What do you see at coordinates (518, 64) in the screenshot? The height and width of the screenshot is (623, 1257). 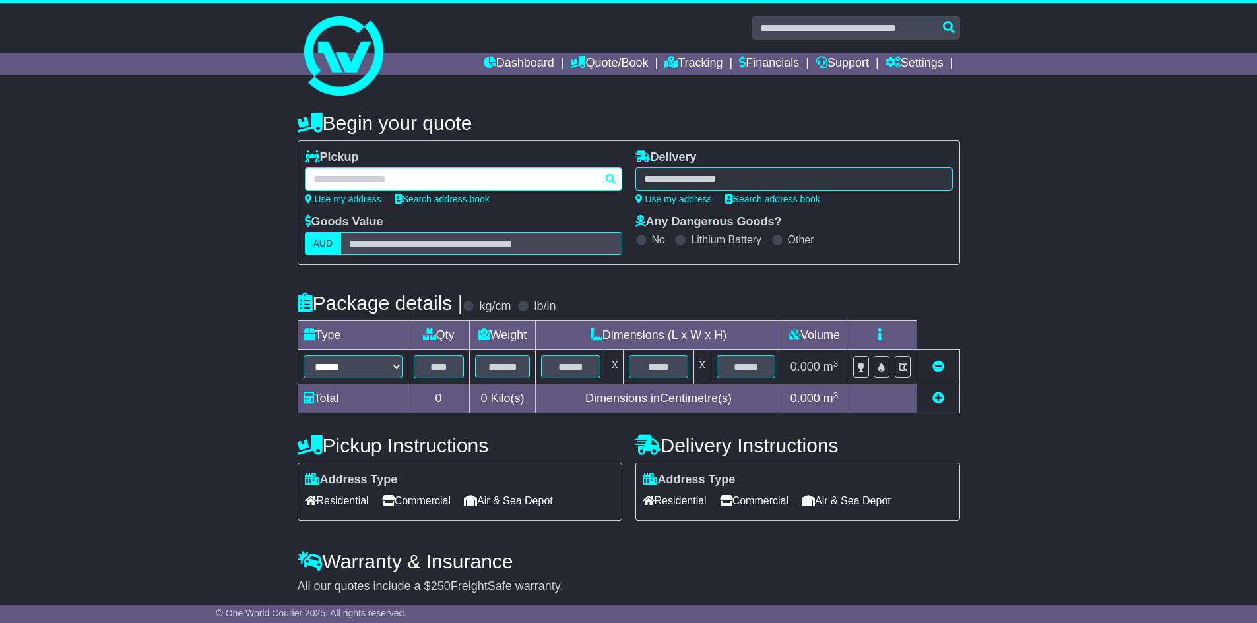 I see `a: Dashboard` at bounding box center [518, 64].